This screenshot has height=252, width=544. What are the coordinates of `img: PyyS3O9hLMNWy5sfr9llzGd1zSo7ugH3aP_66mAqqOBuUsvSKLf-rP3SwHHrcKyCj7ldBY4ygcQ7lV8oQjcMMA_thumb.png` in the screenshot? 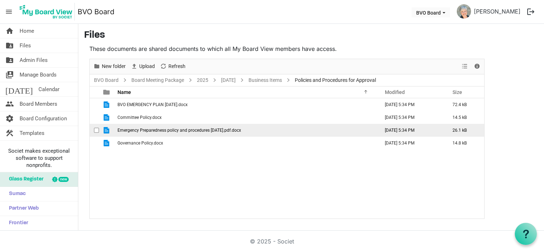 It's located at (464, 11).